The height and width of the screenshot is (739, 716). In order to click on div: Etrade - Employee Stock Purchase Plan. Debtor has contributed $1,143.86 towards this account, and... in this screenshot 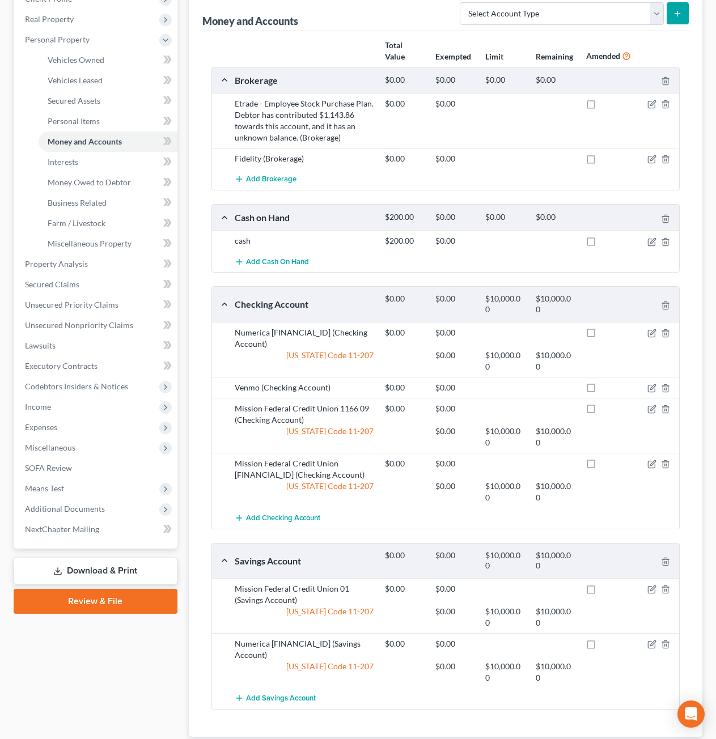, I will do `click(304, 121)`.